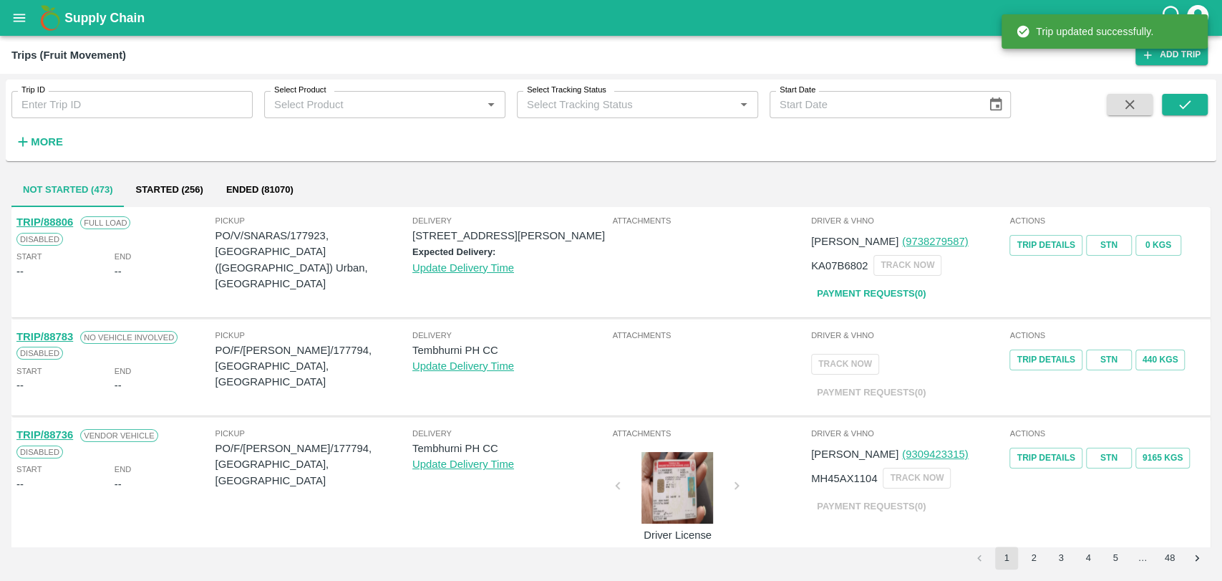 The height and width of the screenshot is (581, 1222). I want to click on label: Select Tracking Status, so click(566, 90).